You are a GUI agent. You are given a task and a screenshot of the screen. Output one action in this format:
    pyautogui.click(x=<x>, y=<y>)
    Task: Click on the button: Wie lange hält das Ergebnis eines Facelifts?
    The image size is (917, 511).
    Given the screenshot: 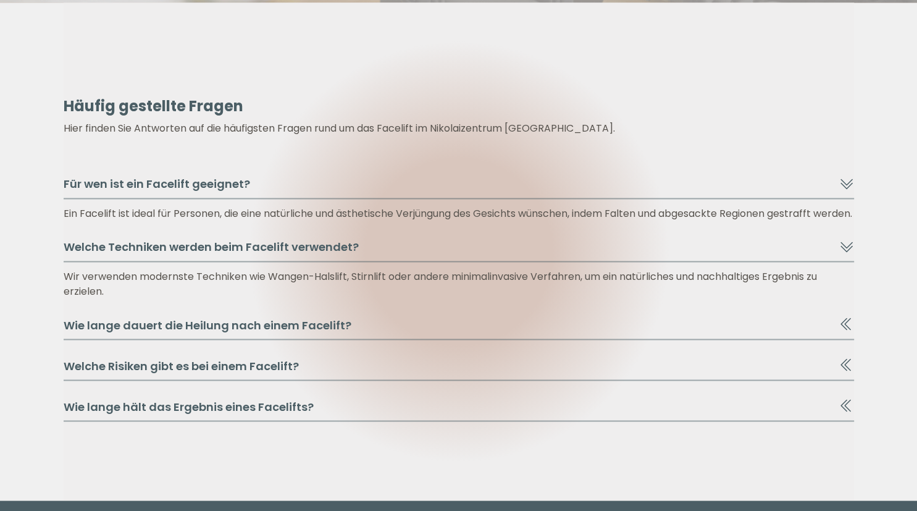 What is the action you would take?
    pyautogui.click(x=459, y=410)
    